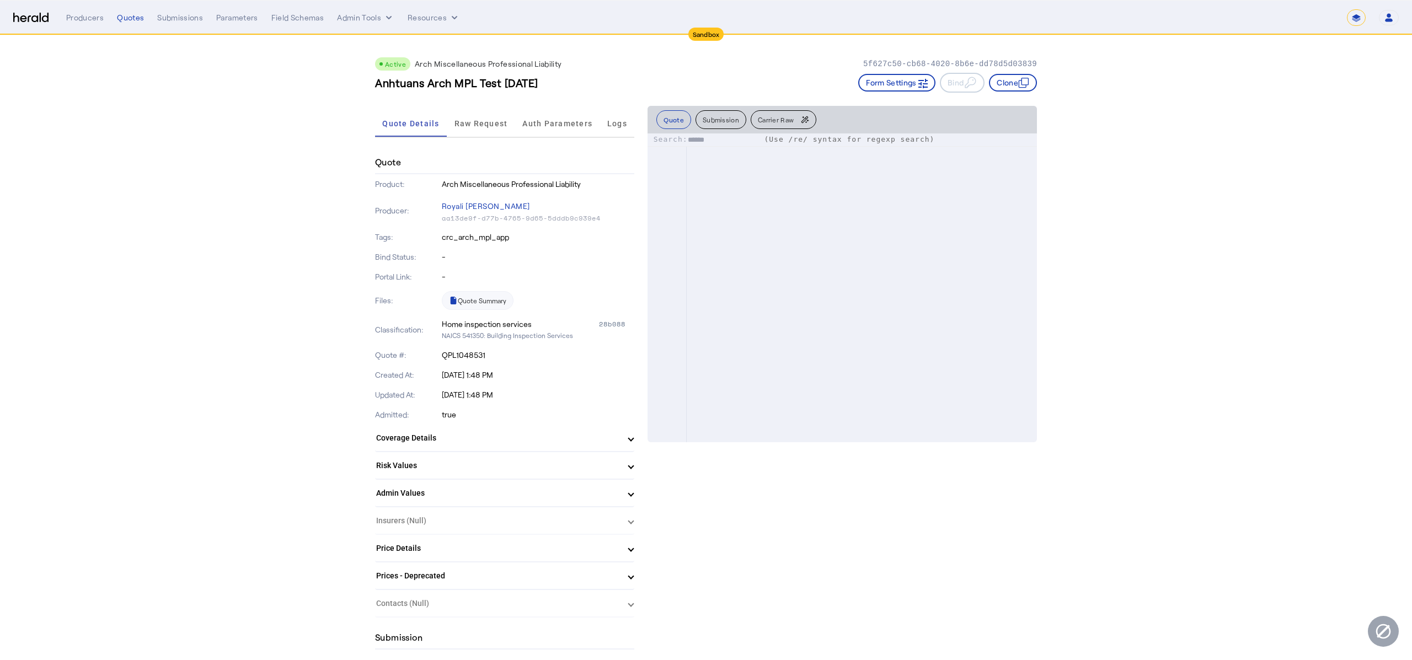 The image size is (1412, 660). What do you see at coordinates (180, 18) in the screenshot?
I see `div: Submissions` at bounding box center [180, 18].